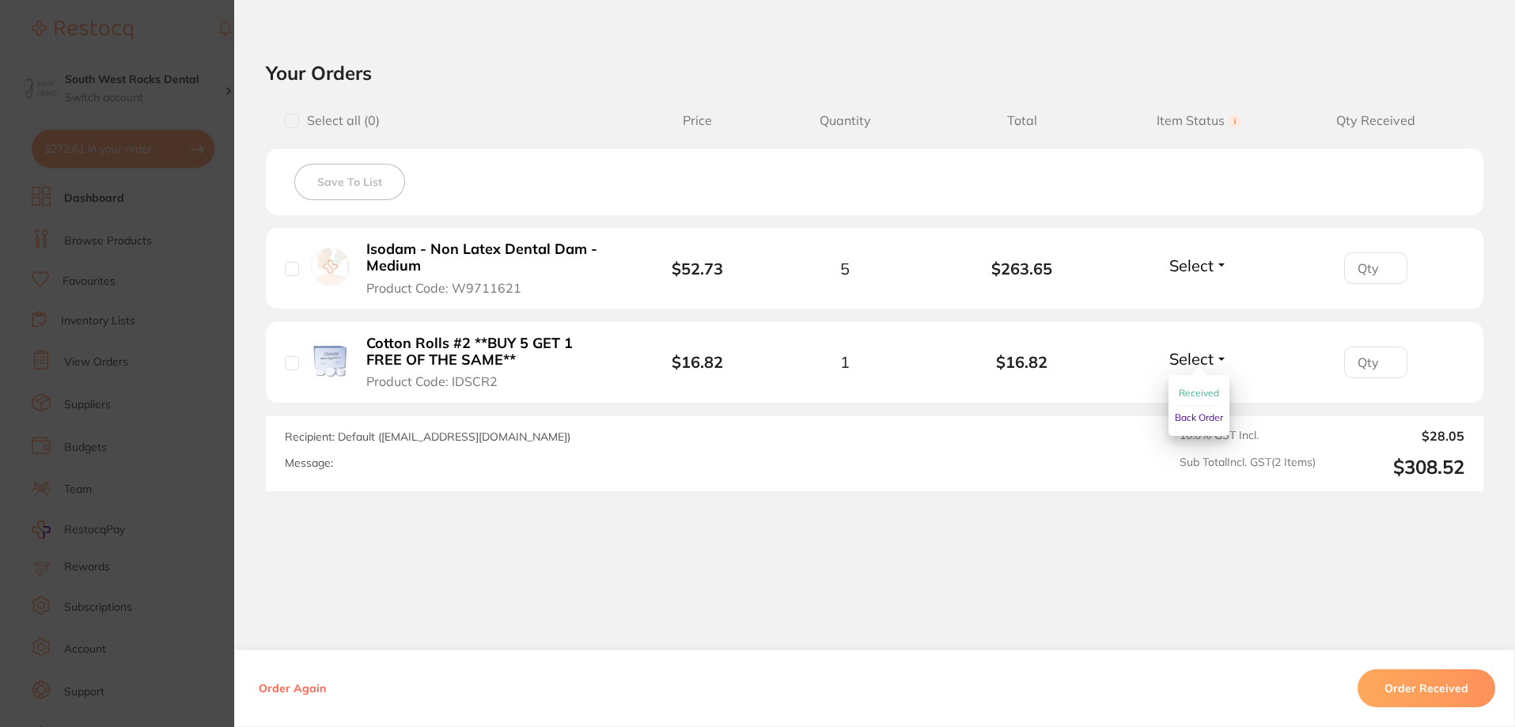  What do you see at coordinates (1396, 467) in the screenshot?
I see `output: $308.52` at bounding box center [1396, 467].